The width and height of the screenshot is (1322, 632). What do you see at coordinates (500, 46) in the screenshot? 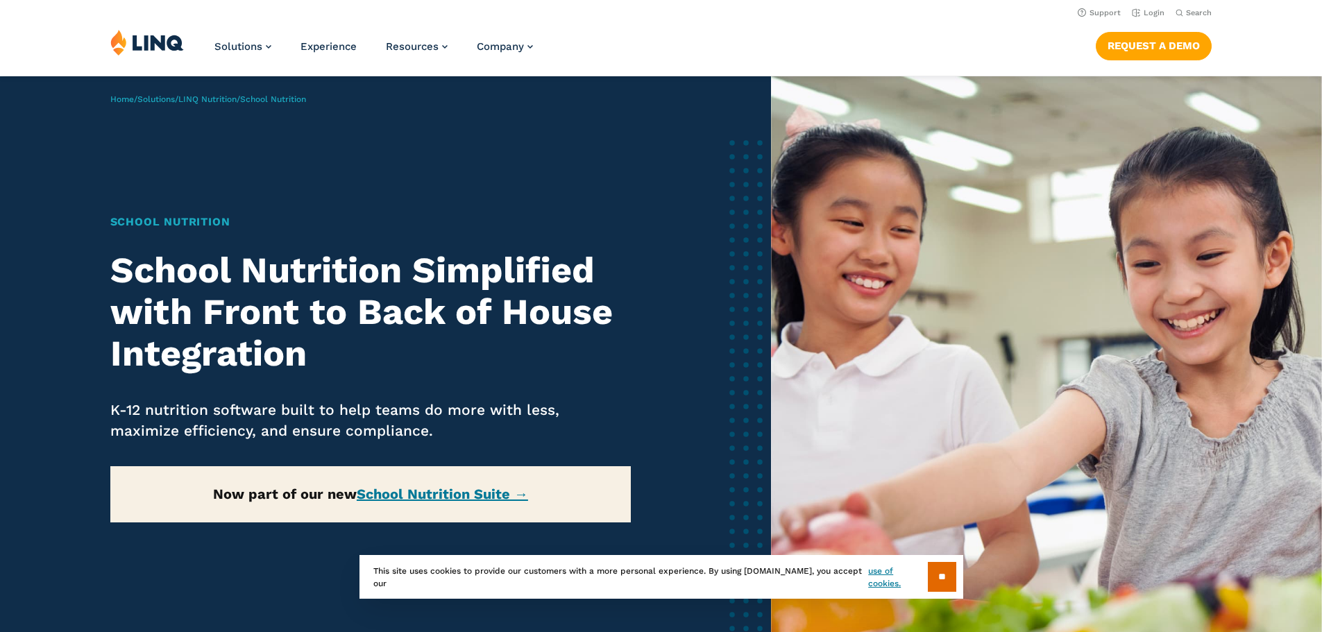
I see `span: Company` at bounding box center [500, 46].